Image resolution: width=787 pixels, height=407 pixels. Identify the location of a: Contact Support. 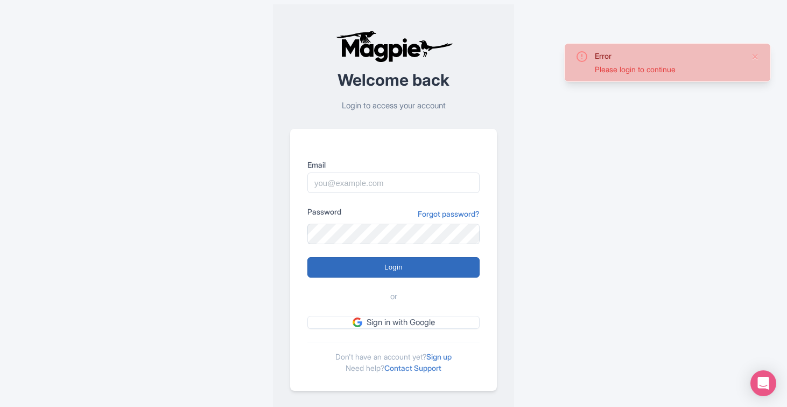
(413, 367).